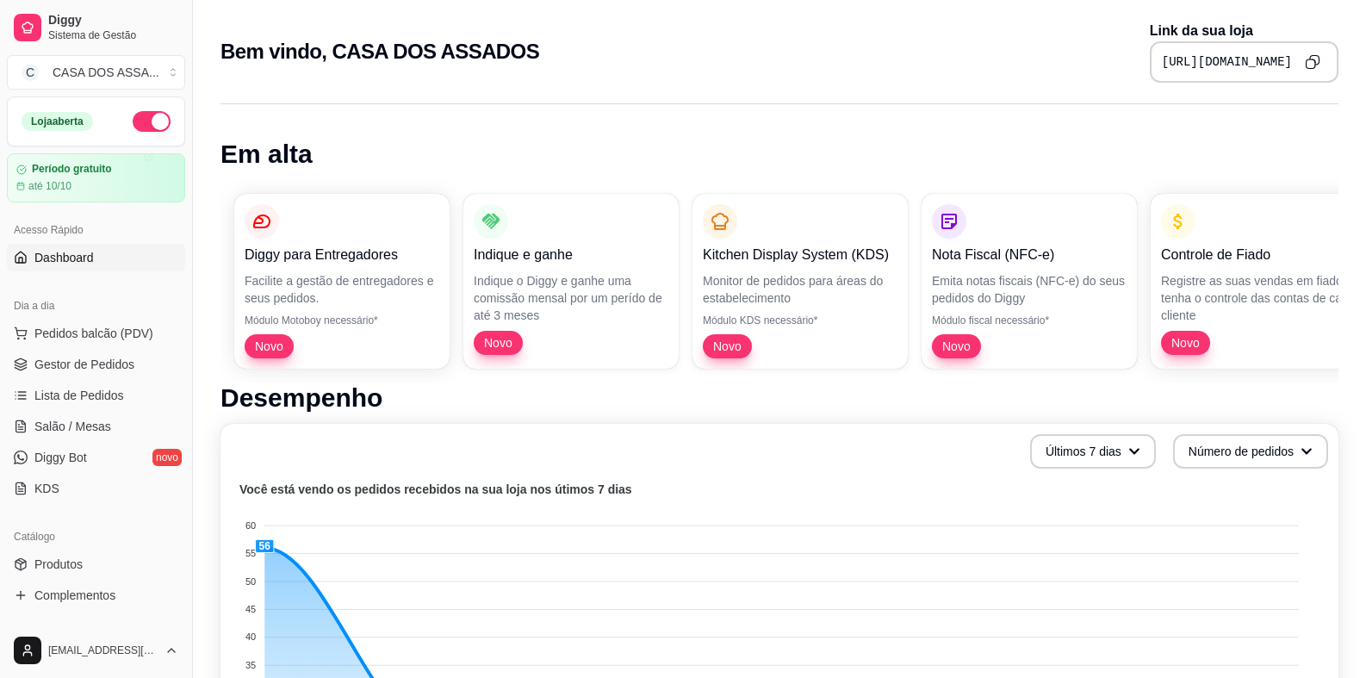 This screenshot has height=678, width=1366. I want to click on tspan: 50, so click(251, 581).